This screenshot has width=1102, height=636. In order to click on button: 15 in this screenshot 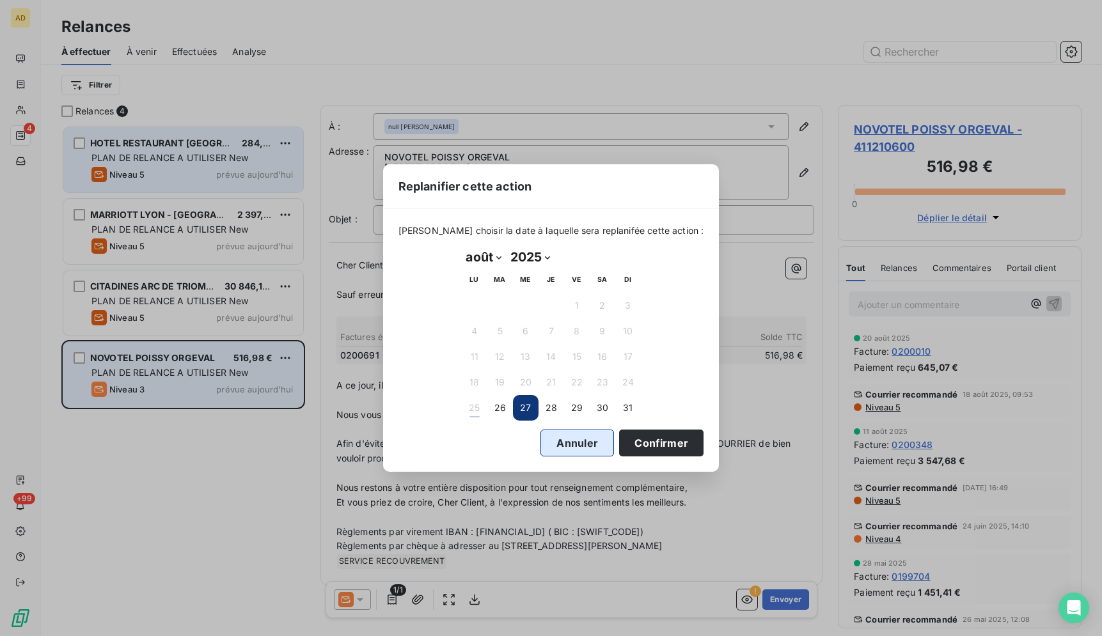, I will do `click(577, 357)`.